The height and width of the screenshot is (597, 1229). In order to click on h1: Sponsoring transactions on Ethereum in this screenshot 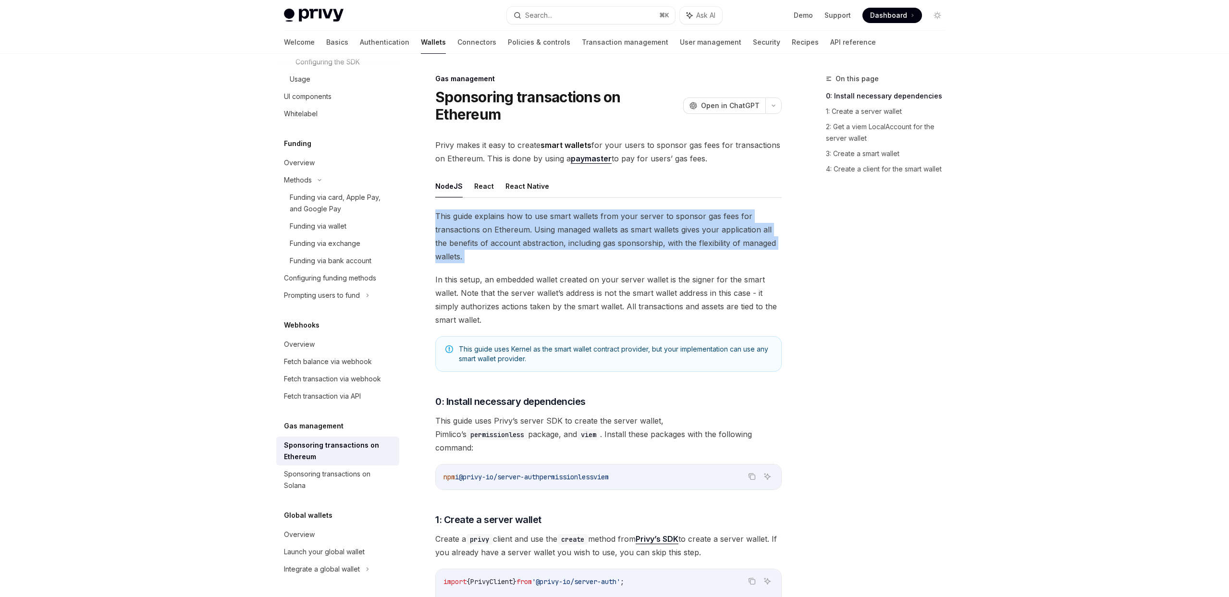, I will do `click(557, 106)`.